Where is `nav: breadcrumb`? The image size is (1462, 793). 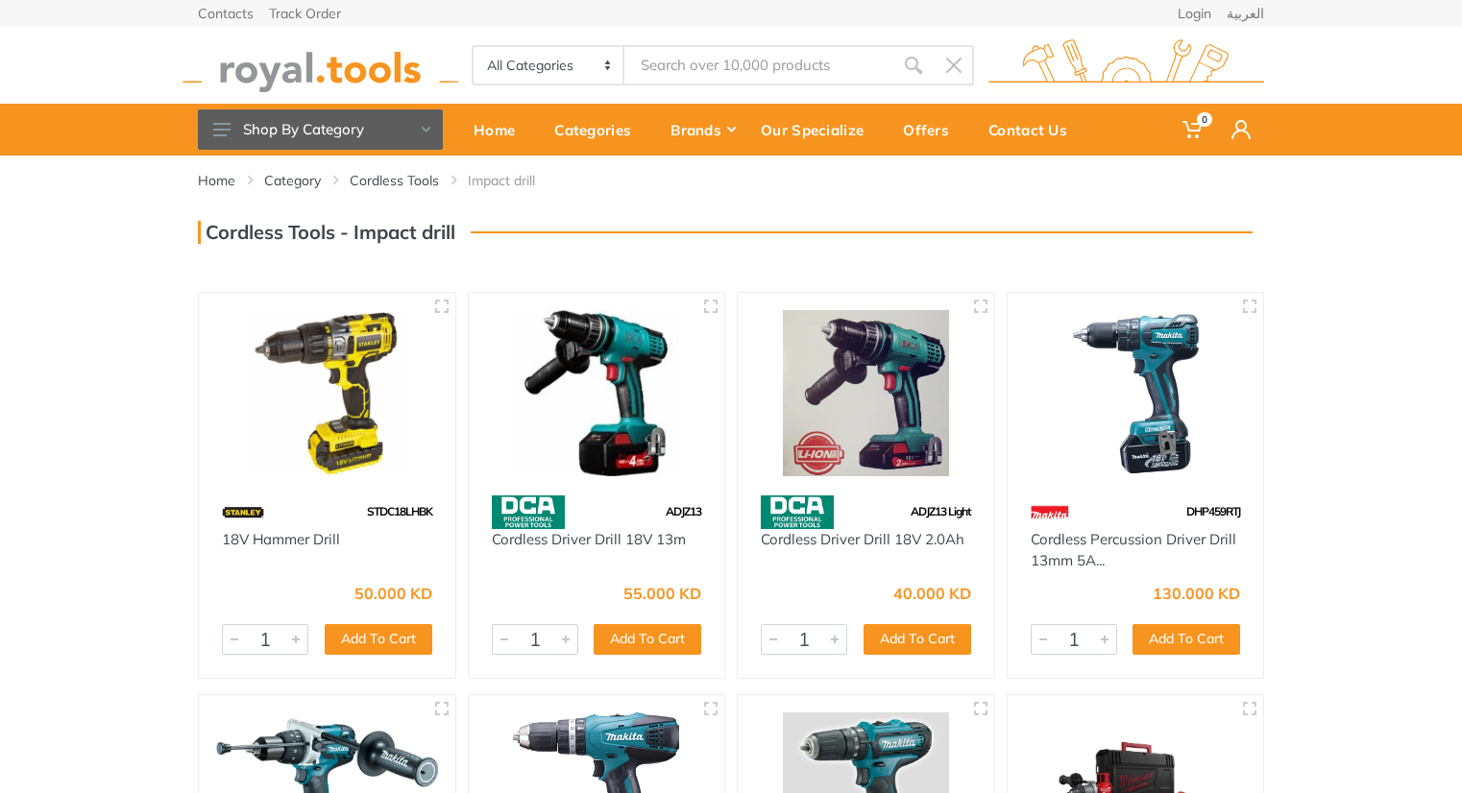 nav: breadcrumb is located at coordinates (731, 181).